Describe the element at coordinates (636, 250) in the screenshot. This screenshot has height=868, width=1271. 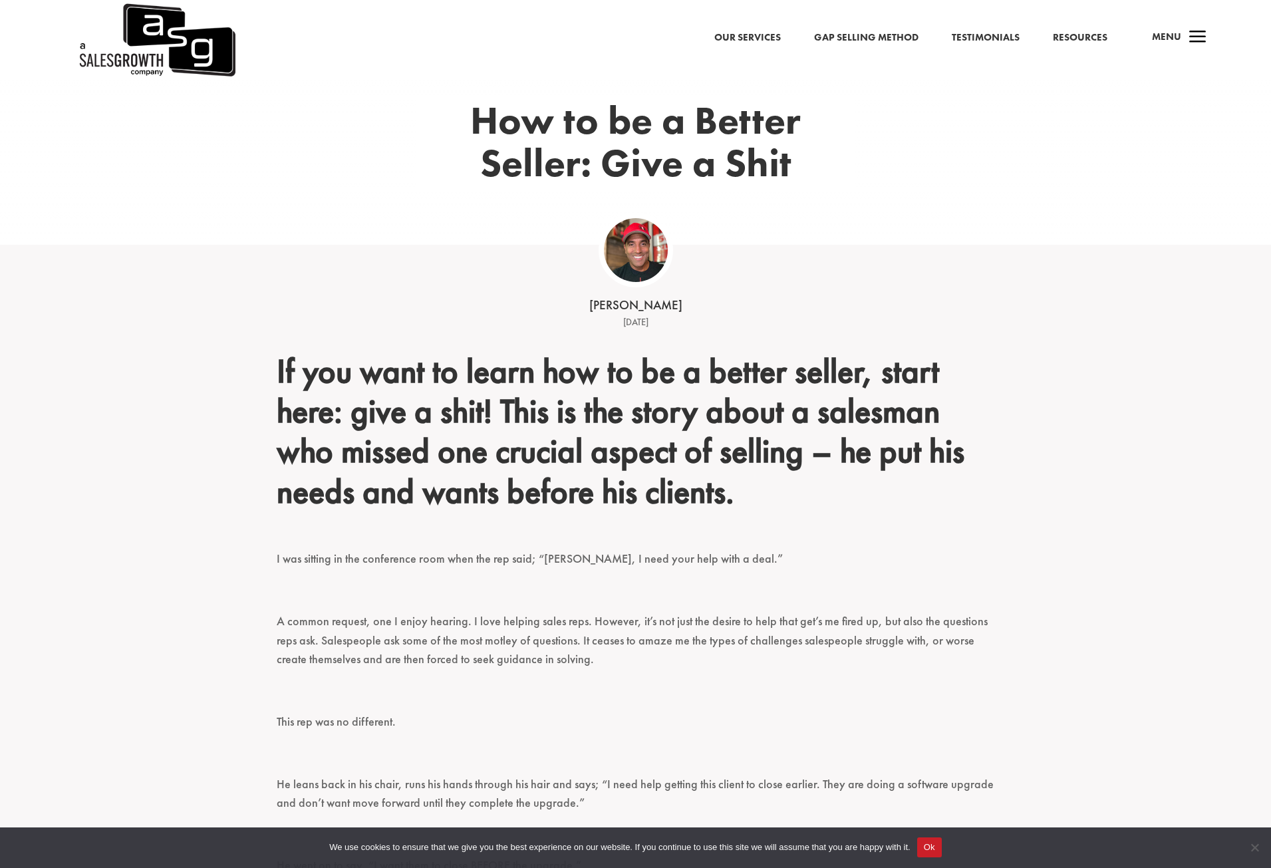
I see `img: ASG Co_alternate lockup (1)` at that location.